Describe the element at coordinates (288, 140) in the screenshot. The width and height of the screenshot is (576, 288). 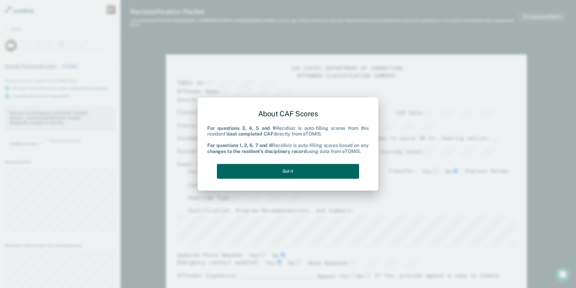
I see `div: Recidiviz is auto-filling scores from this resident's directly from eTOMIS. Recidiviz is auto-fil...` at that location.